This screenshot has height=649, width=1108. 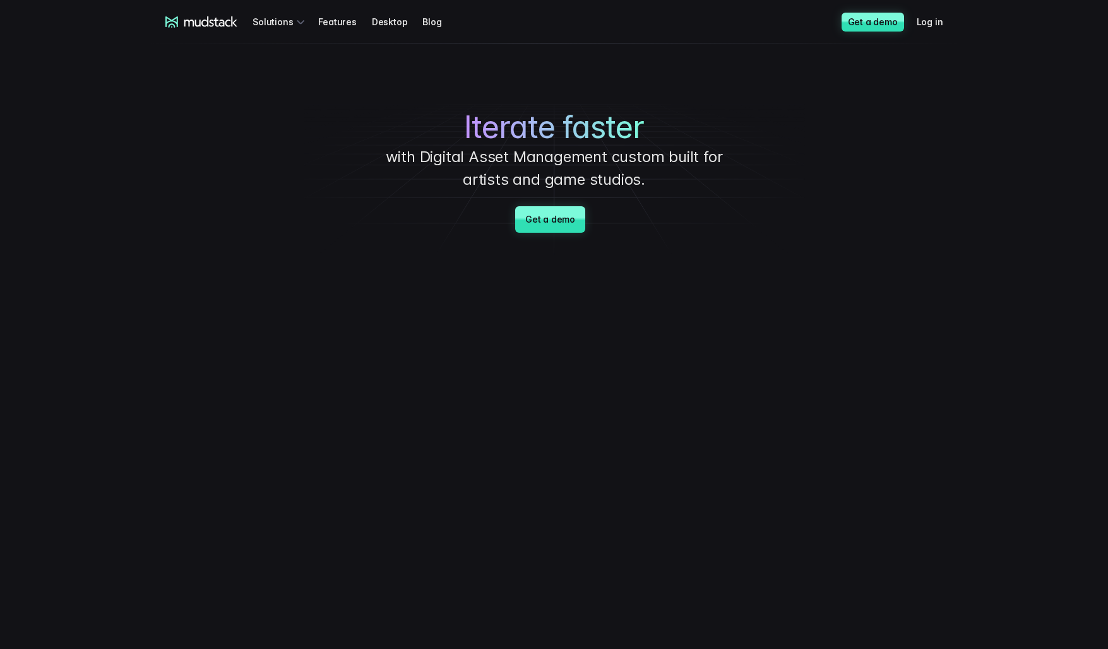 I want to click on a: Log in, so click(x=937, y=21).